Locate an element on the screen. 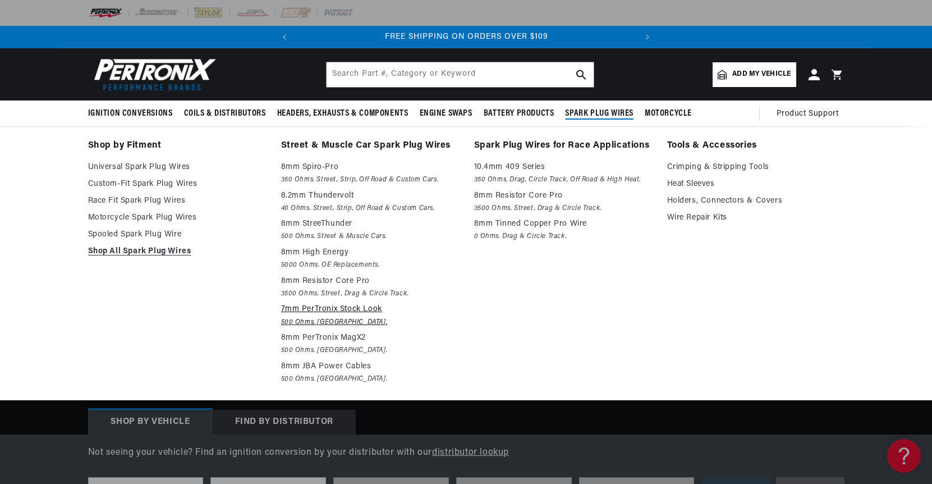  a: Holders, Connectors & Covers is located at coordinates (756, 201).